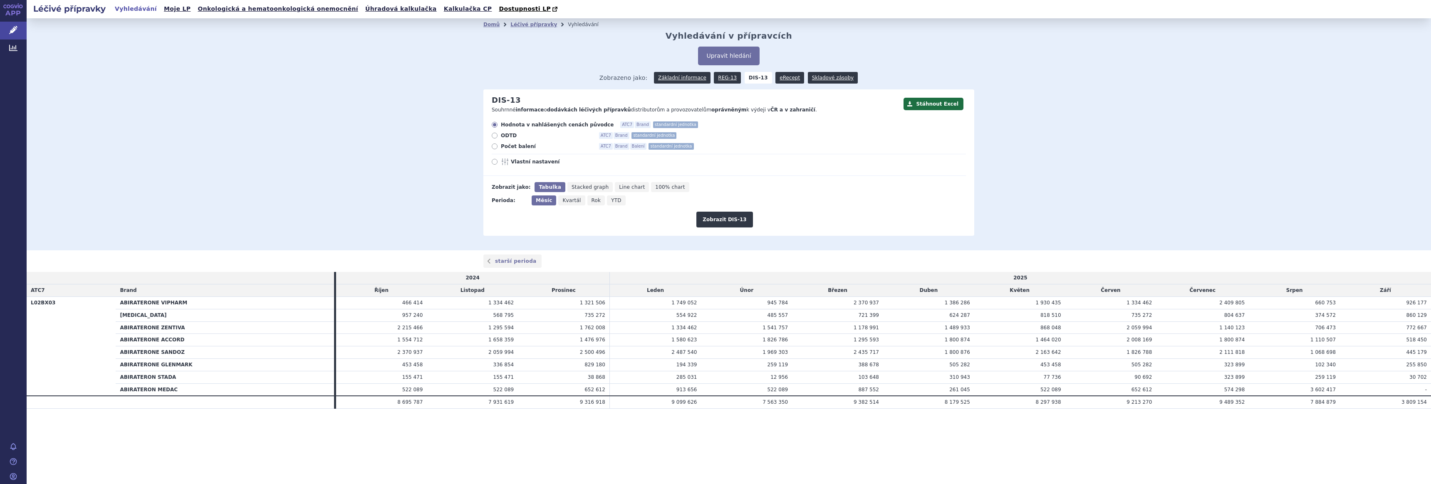  Describe the element at coordinates (225, 340) in the screenshot. I see `th: ABIRATERONE ACCORD` at that location.